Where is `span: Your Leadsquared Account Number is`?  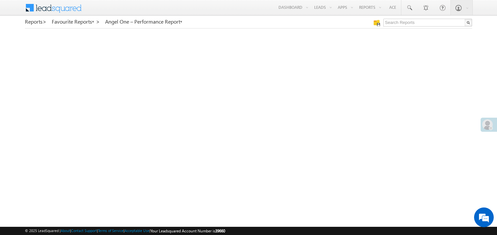
span: Your Leadsquared Account Number is is located at coordinates (188, 231).